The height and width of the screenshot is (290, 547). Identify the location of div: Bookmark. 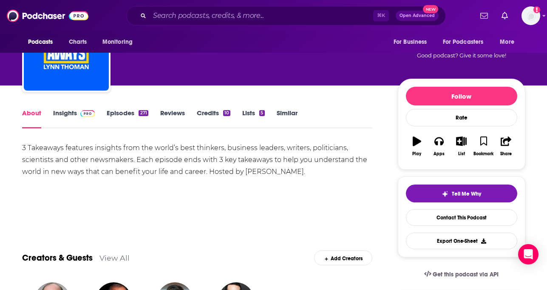
(483, 154).